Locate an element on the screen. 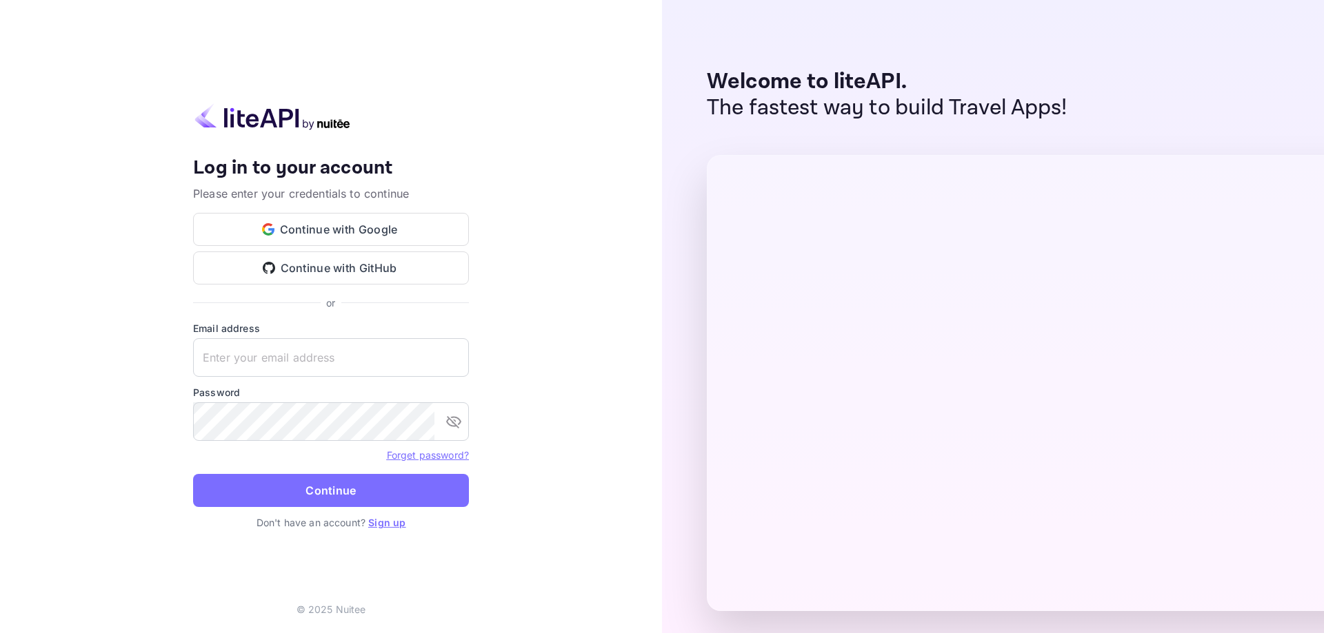 Image resolution: width=1324 pixels, height=633 pixels. p: Welcome to liteAPI. is located at coordinates (886, 82).